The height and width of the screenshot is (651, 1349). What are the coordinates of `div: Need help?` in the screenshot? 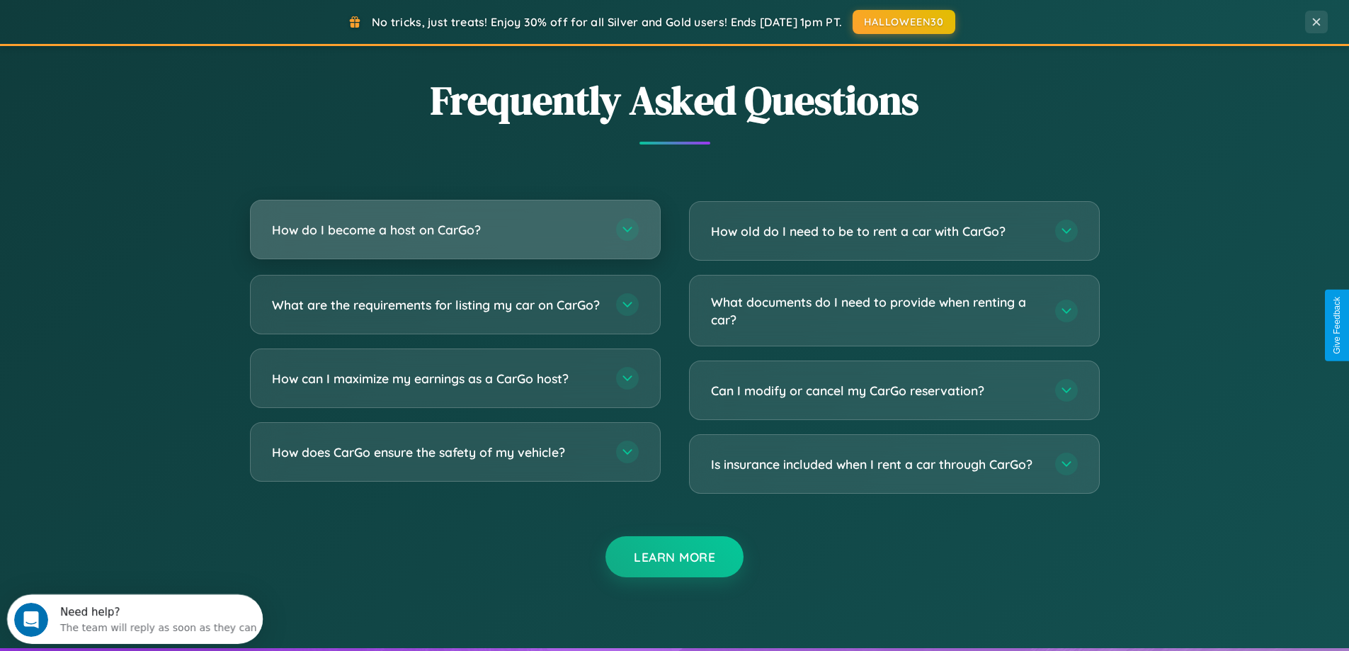 It's located at (151, 18).